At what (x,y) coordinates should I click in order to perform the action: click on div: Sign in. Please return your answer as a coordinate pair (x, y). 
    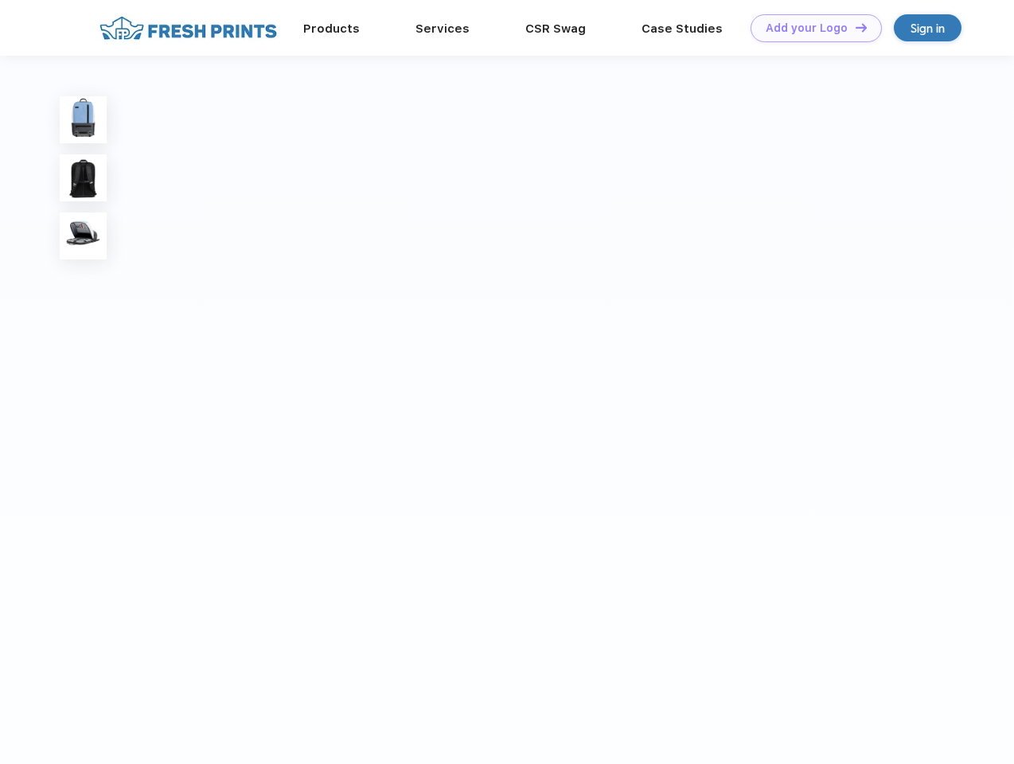
    Looking at the image, I should click on (928, 28).